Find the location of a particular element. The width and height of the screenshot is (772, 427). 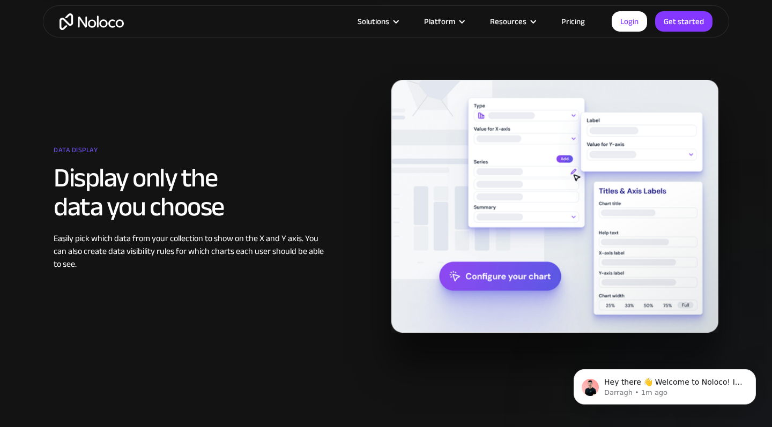

div: Easily pick which data from your collection to show on the X and Y axis. You can also create data... is located at coordinates (189, 251).